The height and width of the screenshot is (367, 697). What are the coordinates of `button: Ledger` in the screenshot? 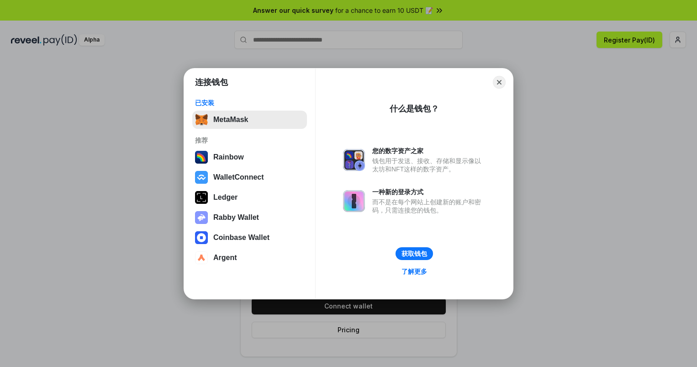 It's located at (250, 197).